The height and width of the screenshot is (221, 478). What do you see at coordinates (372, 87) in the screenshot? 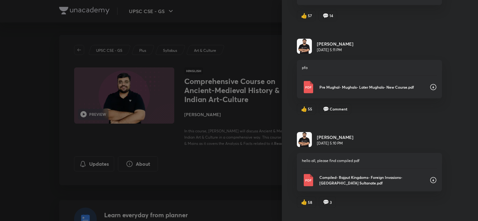
I see `p: Pre Mughal- Mughals- Later Mughals- New Course.pdf` at bounding box center [372, 87].